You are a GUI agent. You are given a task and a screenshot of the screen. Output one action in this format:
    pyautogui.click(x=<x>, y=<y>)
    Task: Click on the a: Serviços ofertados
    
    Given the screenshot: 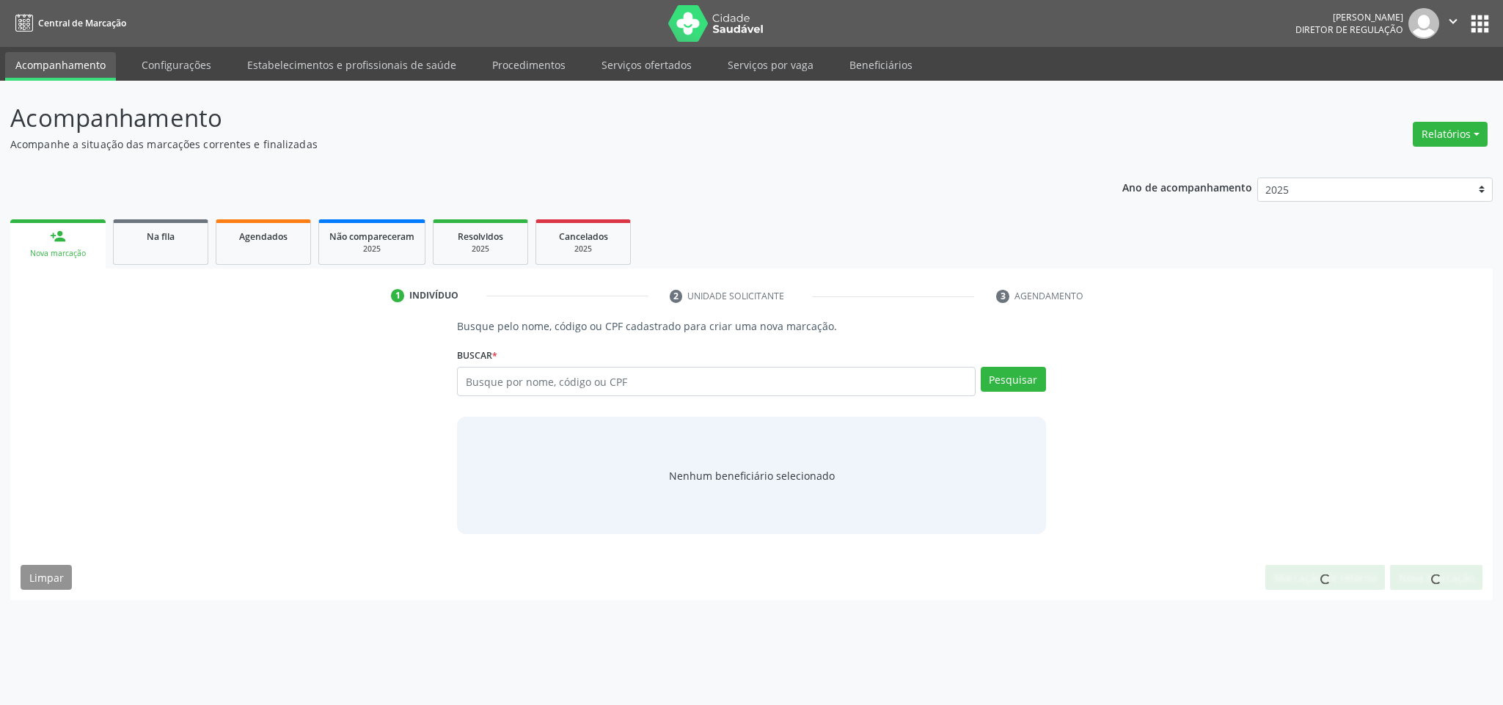 What is the action you would take?
    pyautogui.click(x=646, y=65)
    